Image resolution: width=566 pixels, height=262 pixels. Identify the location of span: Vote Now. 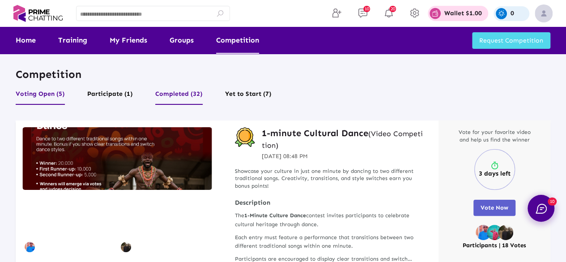
(494, 207).